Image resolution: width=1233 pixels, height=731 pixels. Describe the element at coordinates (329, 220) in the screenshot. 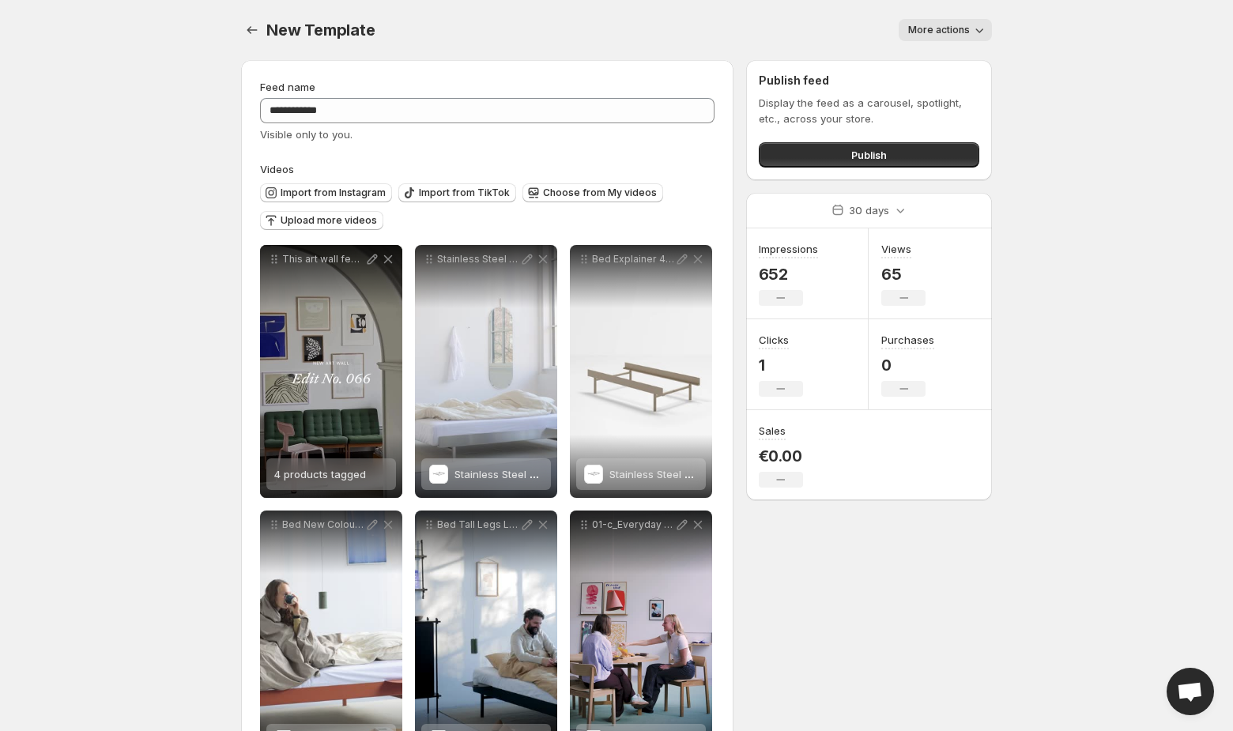

I see `span: Upload more videos` at that location.